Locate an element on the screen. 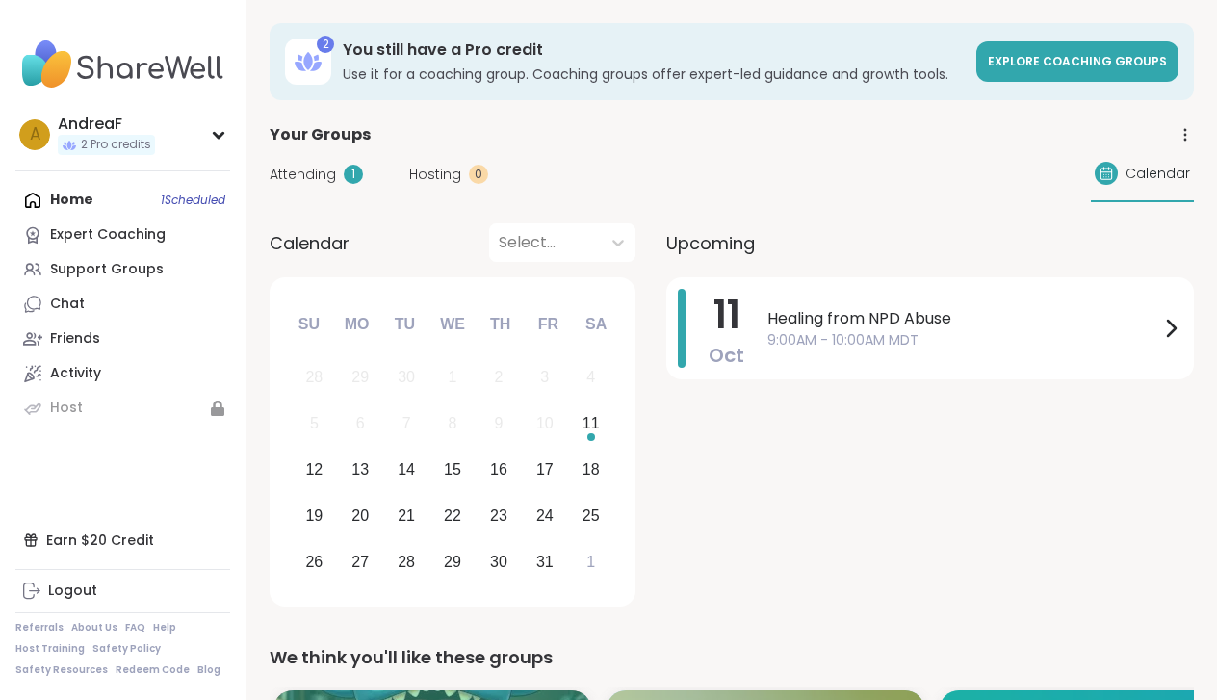  h3: Use it for a coaching group. Coaching groups offer expert-led guidance and growth tools. is located at coordinates (654, 74).